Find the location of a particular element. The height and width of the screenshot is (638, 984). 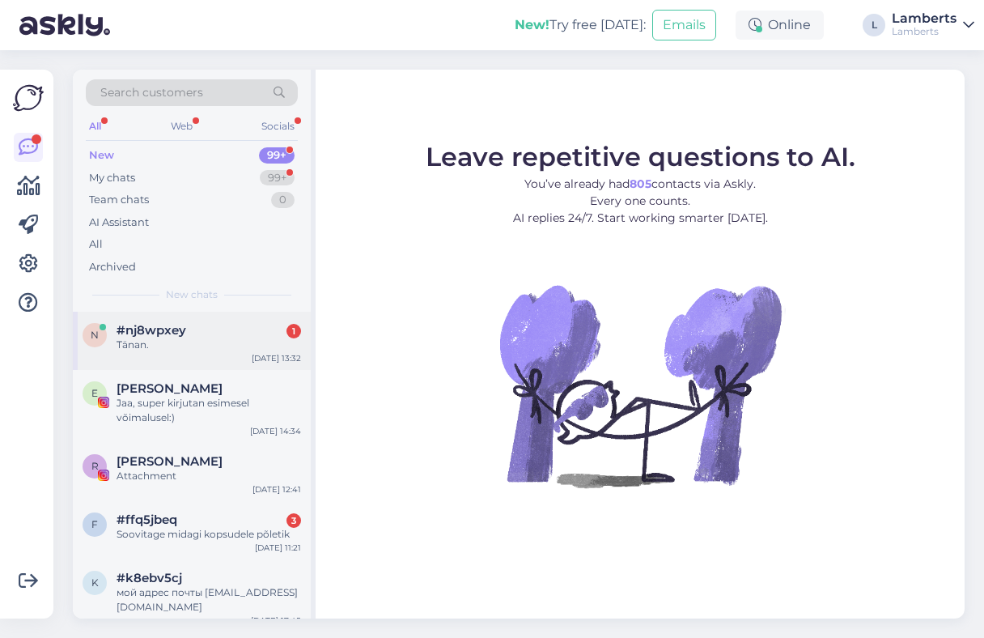

div: New is located at coordinates (101, 155).